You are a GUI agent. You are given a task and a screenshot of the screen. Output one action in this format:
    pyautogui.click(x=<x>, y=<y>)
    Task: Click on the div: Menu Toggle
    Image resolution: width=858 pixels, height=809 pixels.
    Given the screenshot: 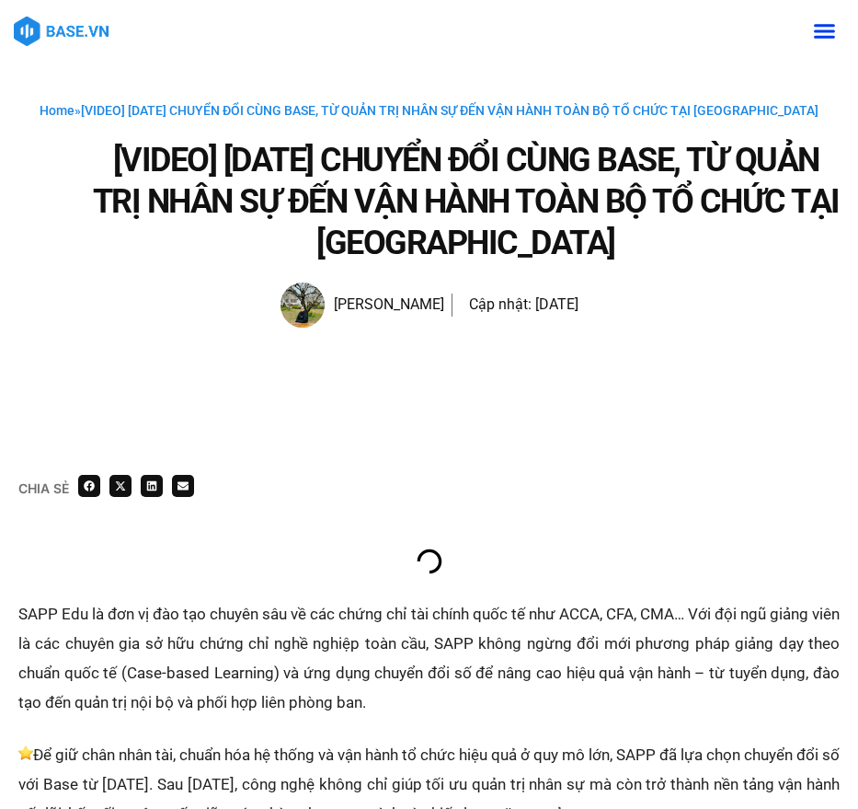 What is the action you would take?
    pyautogui.click(x=824, y=31)
    